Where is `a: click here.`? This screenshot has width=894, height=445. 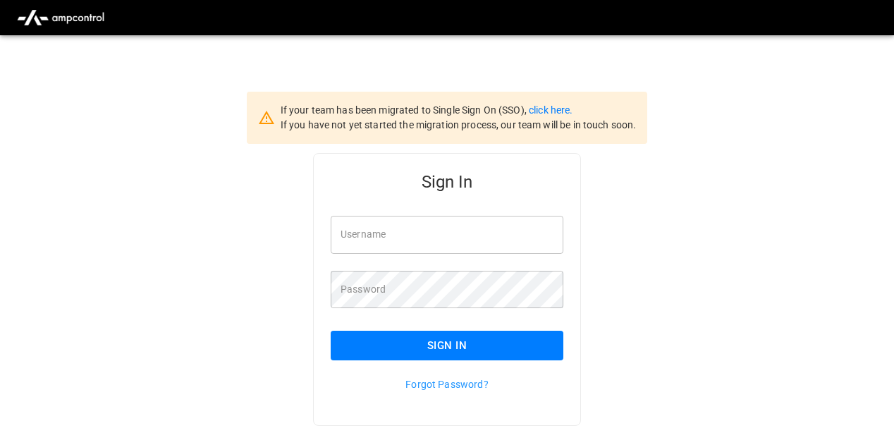
a: click here. is located at coordinates (551, 110).